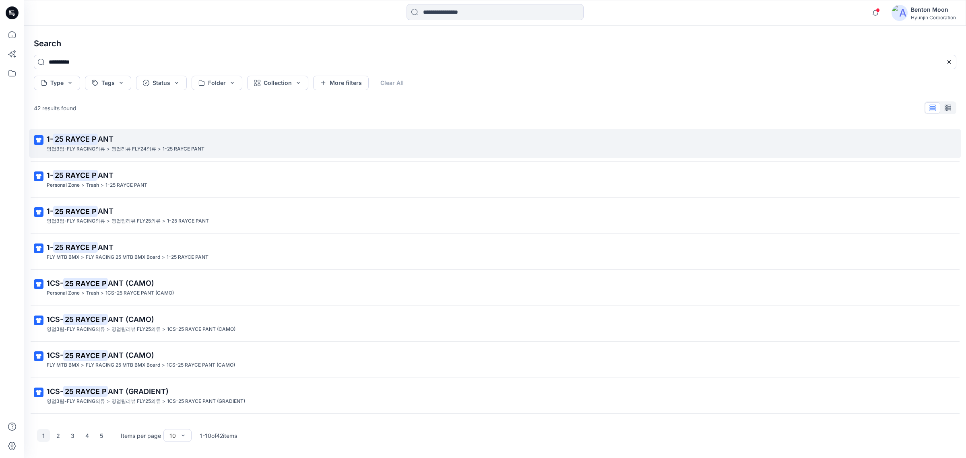  What do you see at coordinates (495, 431) in the screenshot?
I see `a: 1CS-25 RAYCE PANT (GRADIENT)FLY MTB BMX>FLY RACING 25 MTB BMX Board>1CS-25 RAYCE PANT (GRADIENT)` at bounding box center [495, 431].